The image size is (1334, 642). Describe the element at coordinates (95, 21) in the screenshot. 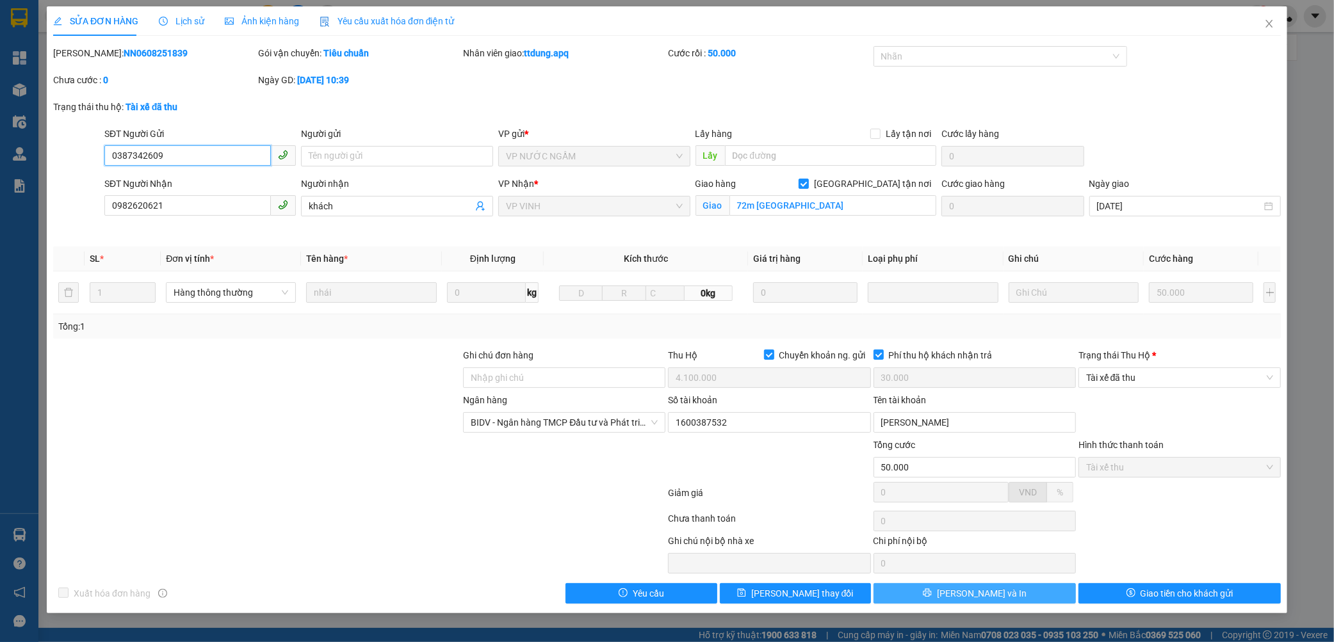

I see `span: SỬA ĐƠN HÀNG` at that location.